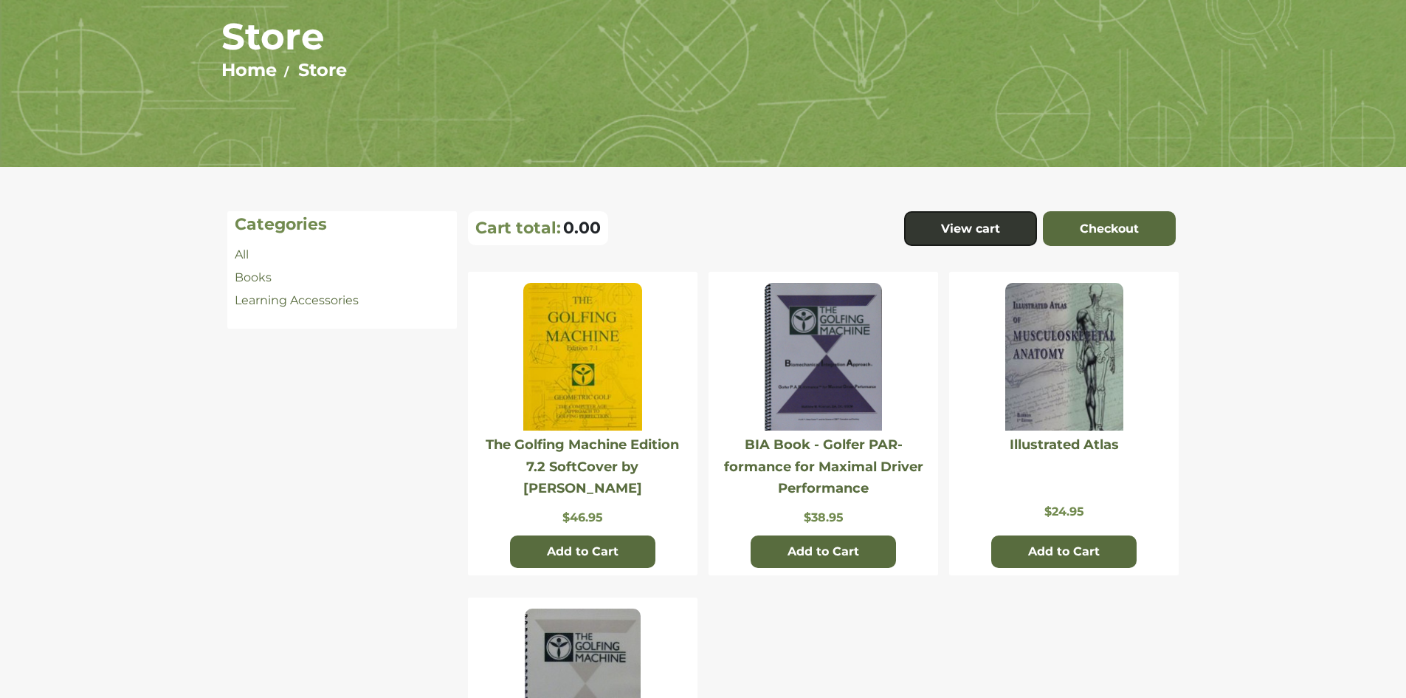 This screenshot has width=1406, height=698. What do you see at coordinates (824, 466) in the screenshot?
I see `a: BIA Book - Golfer PAR-formance for Maximal Driver Performance` at bounding box center [824, 466].